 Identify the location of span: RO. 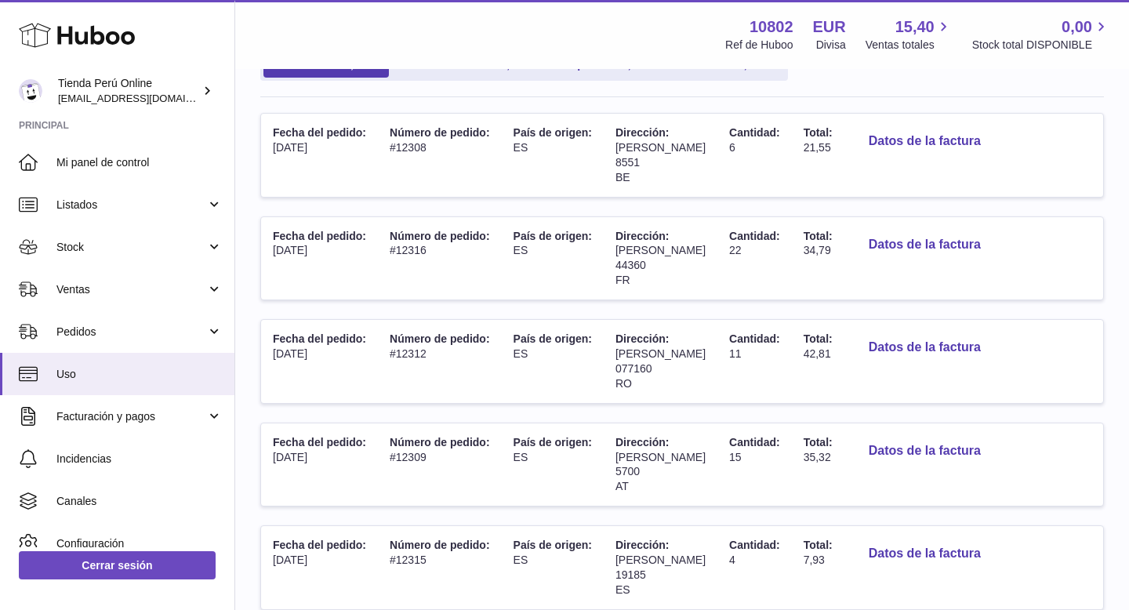
(623, 383).